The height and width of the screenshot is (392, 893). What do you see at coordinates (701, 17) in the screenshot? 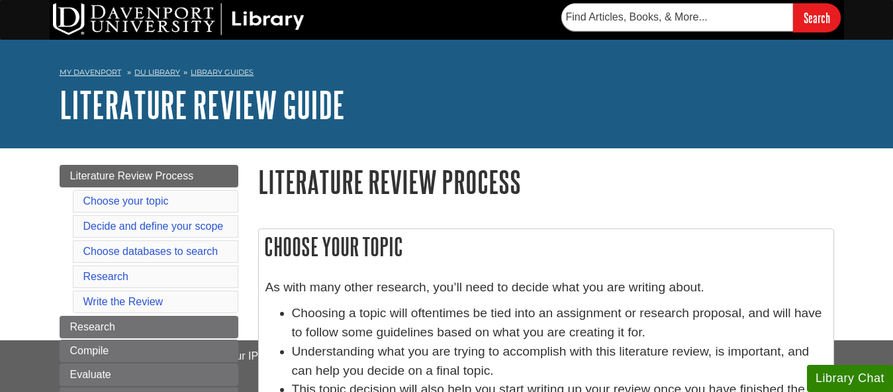
I see `form: Searches DU Library's articles, books, and more` at bounding box center [701, 17].